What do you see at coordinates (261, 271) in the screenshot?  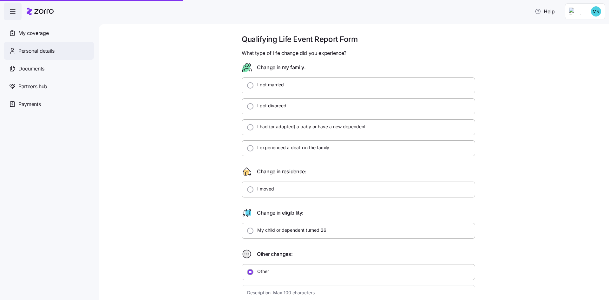 I see `label: Other` at bounding box center [261, 271].